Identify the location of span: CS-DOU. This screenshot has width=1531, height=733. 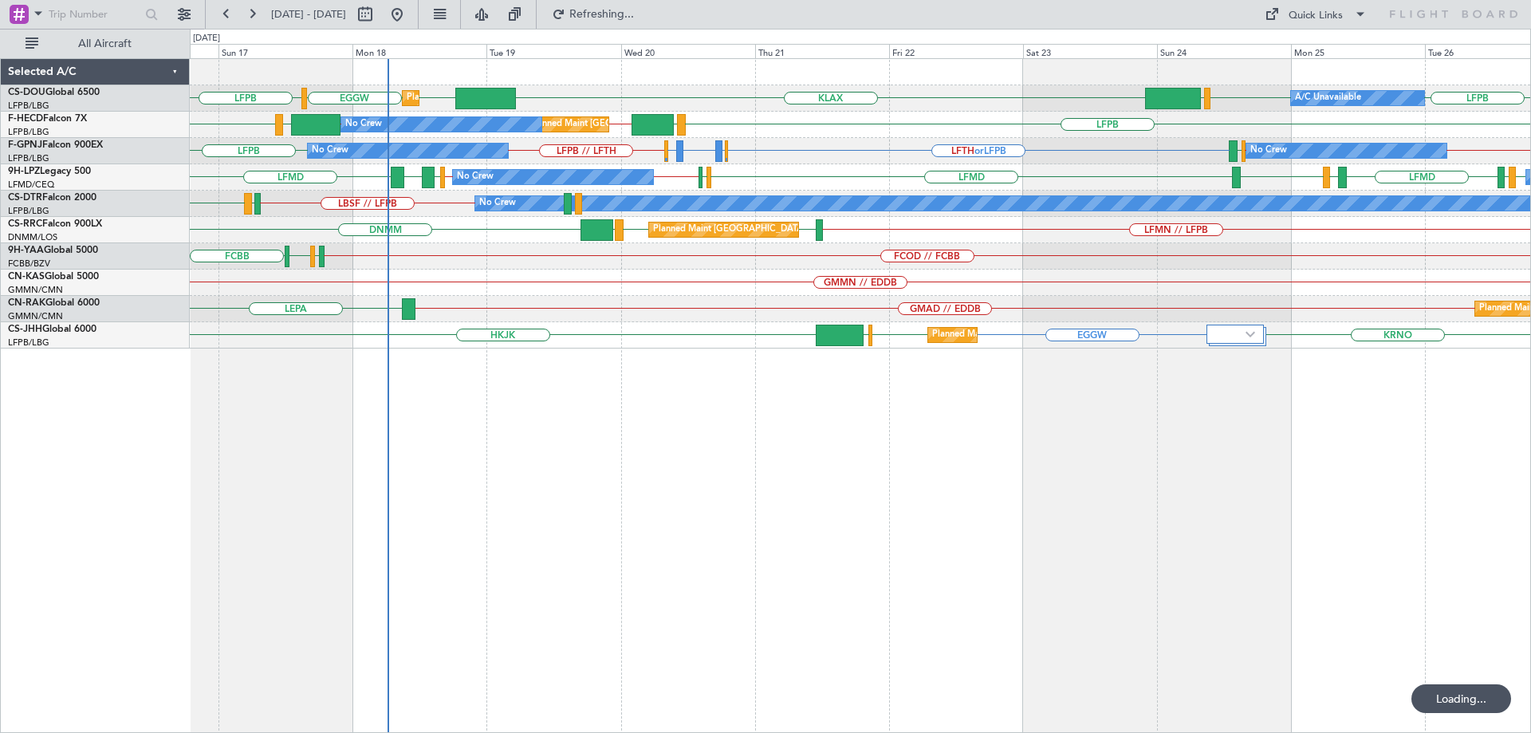
(26, 92).